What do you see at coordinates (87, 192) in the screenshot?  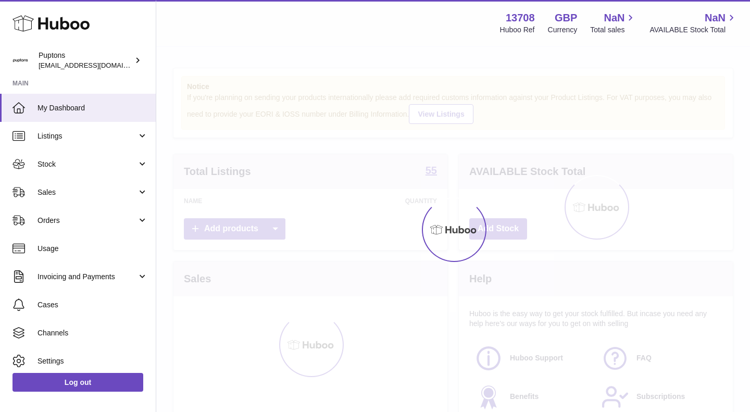 I see `span: Sales` at bounding box center [87, 192].